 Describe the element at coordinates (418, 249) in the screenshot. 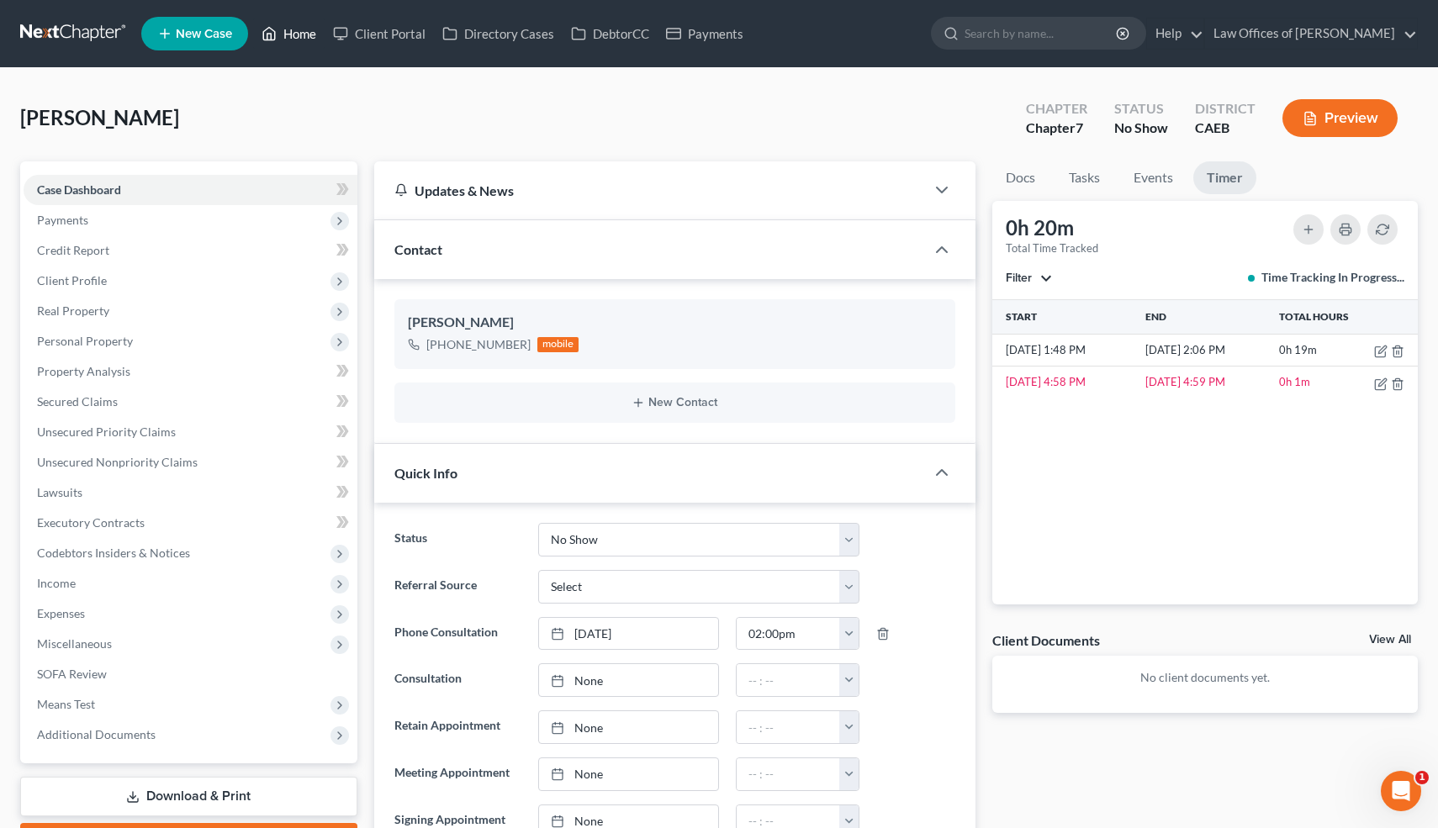

I see `span: Contact` at that location.